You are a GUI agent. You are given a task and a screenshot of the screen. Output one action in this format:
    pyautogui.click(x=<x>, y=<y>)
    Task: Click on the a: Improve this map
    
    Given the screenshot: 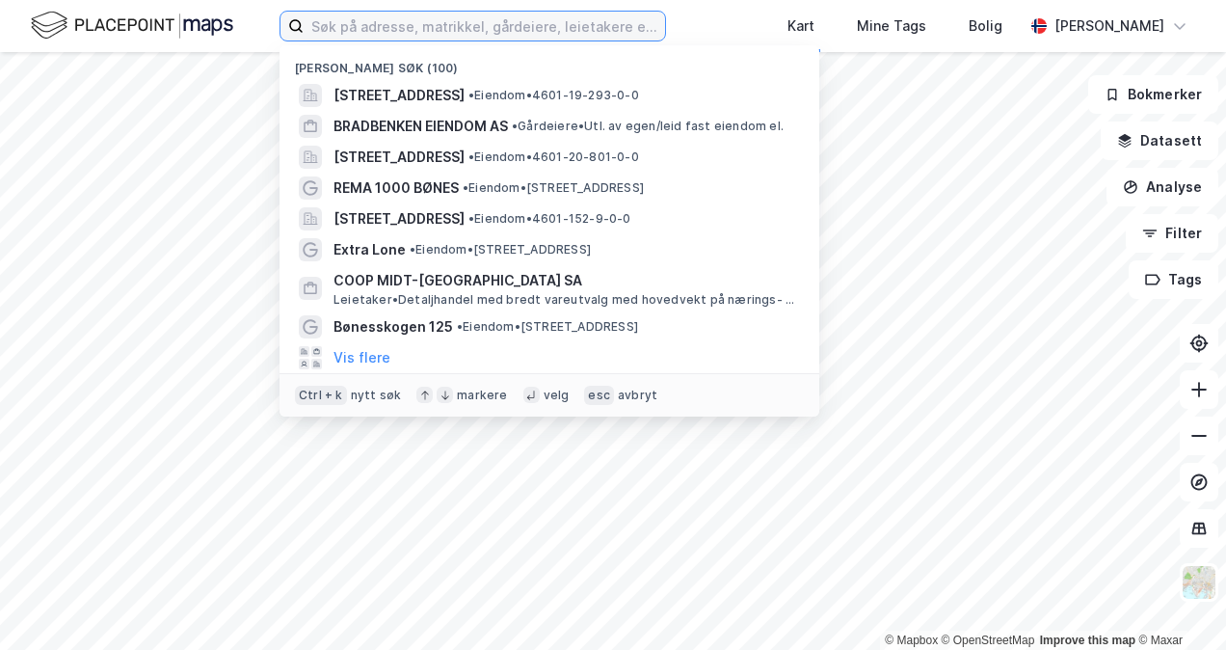 What is the action you would take?
    pyautogui.click(x=1087, y=640)
    